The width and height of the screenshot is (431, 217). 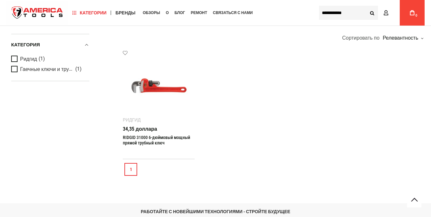 I want to click on a: RIDGID 31000 6-дюймовый мощный прямой трубный ключ, so click(x=156, y=140).